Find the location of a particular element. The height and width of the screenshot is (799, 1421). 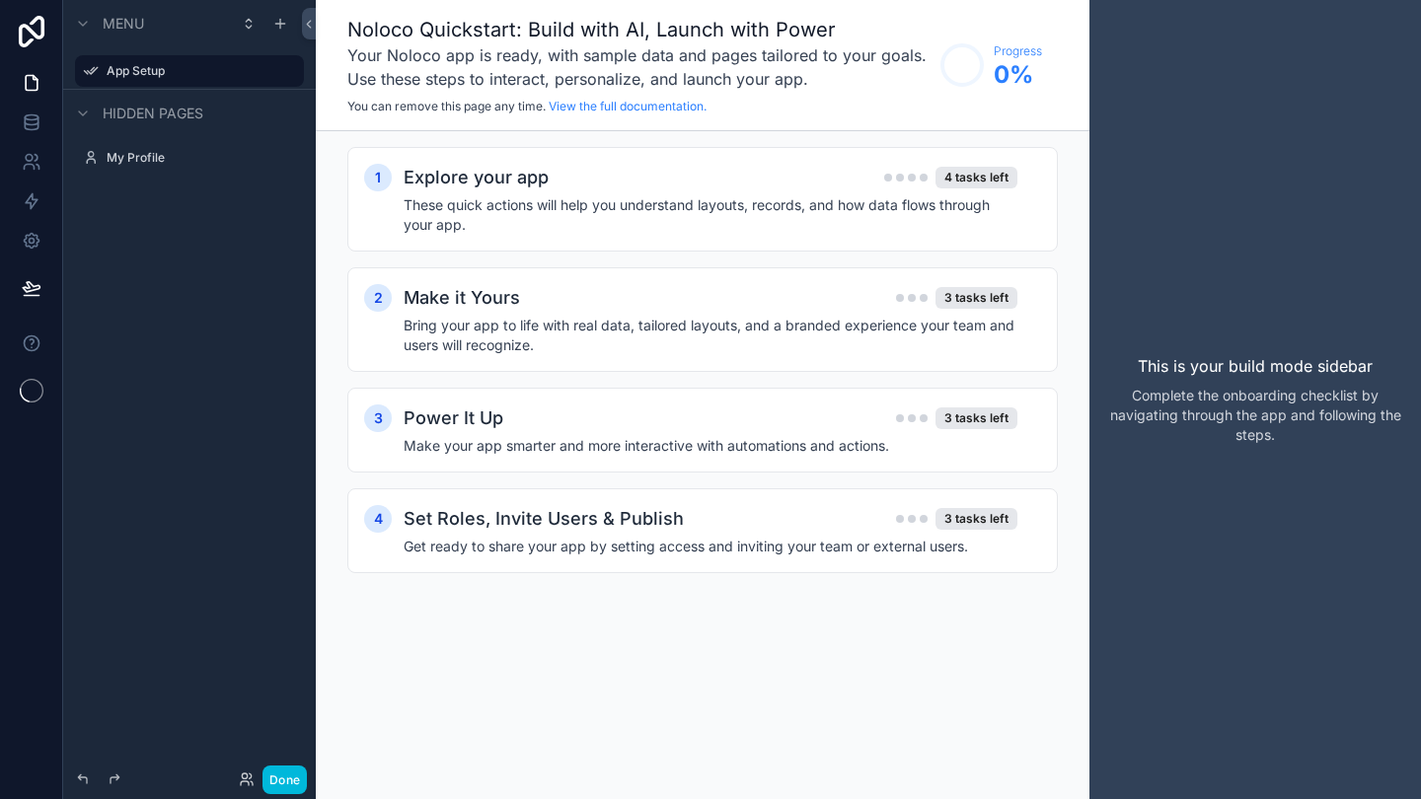

span: 0 % is located at coordinates (1018, 75).